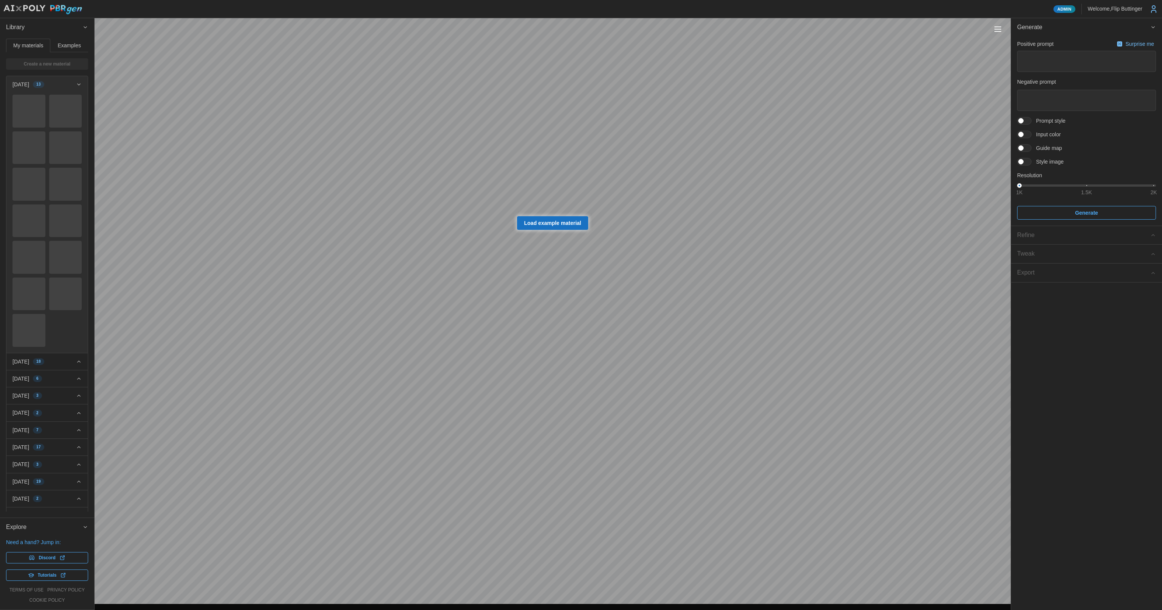 The height and width of the screenshot is (610, 1162). I want to click on button: Refine, so click(1087, 235).